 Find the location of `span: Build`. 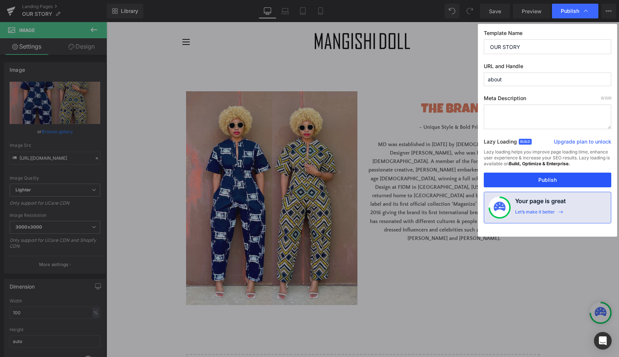

span: Build is located at coordinates (525, 142).